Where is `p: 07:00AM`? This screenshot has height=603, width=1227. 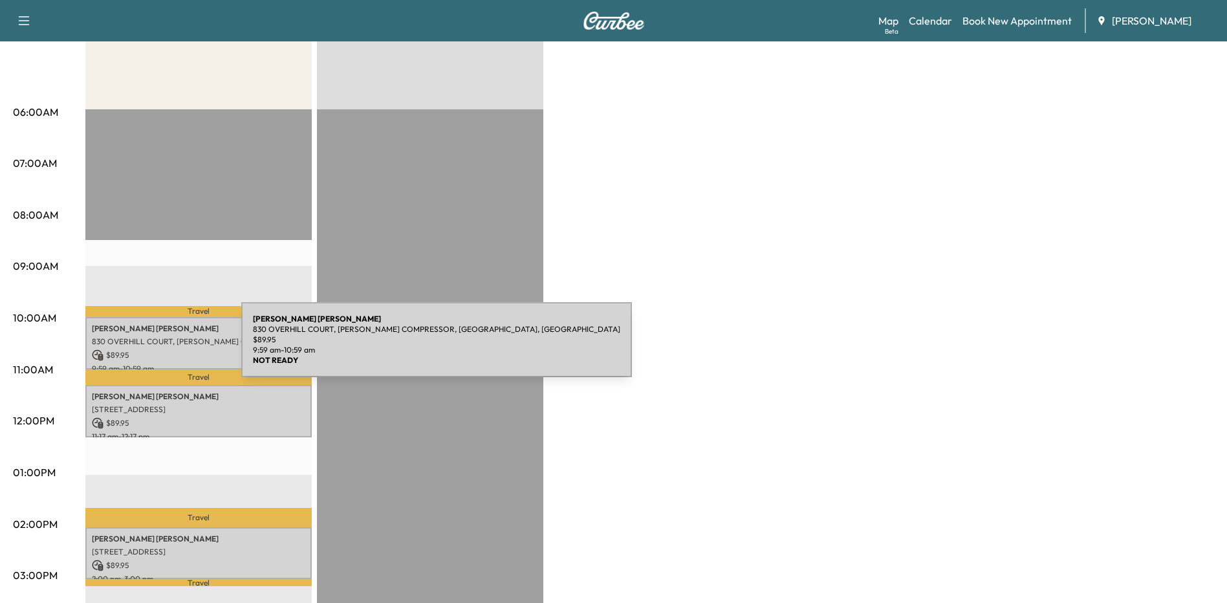
p: 07:00AM is located at coordinates (35, 163).